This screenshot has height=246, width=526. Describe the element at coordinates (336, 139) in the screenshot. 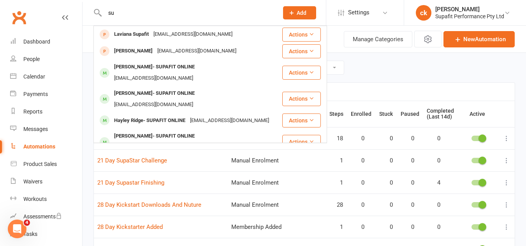

I see `span: 18` at that location.